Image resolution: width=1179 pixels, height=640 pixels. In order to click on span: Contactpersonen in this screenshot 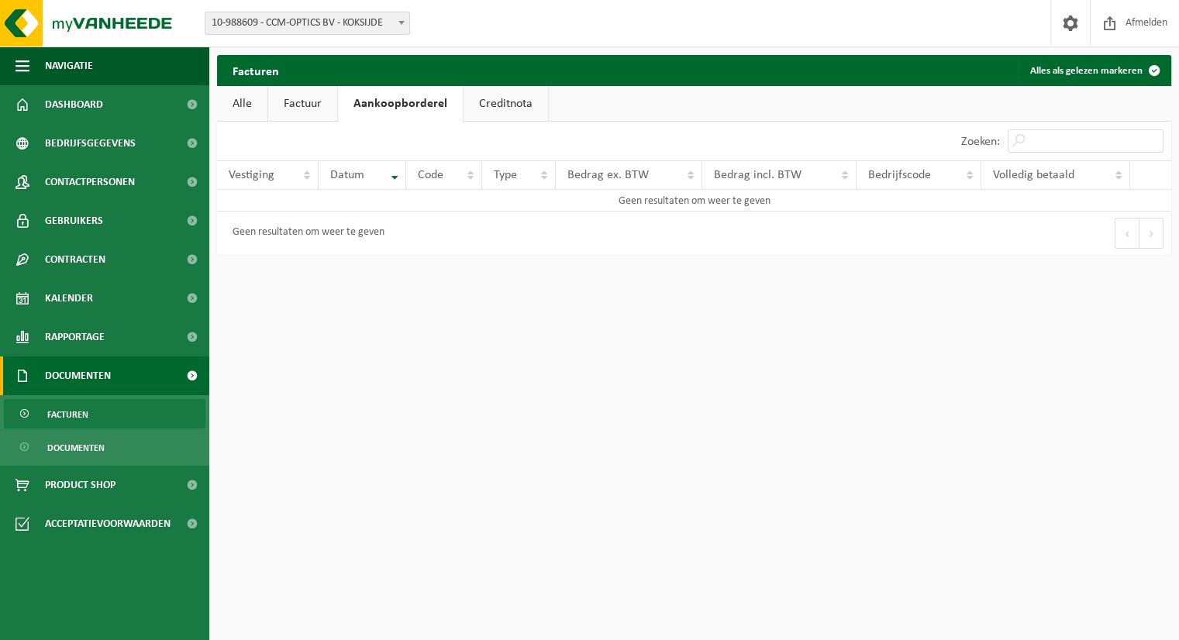, I will do `click(90, 182)`.